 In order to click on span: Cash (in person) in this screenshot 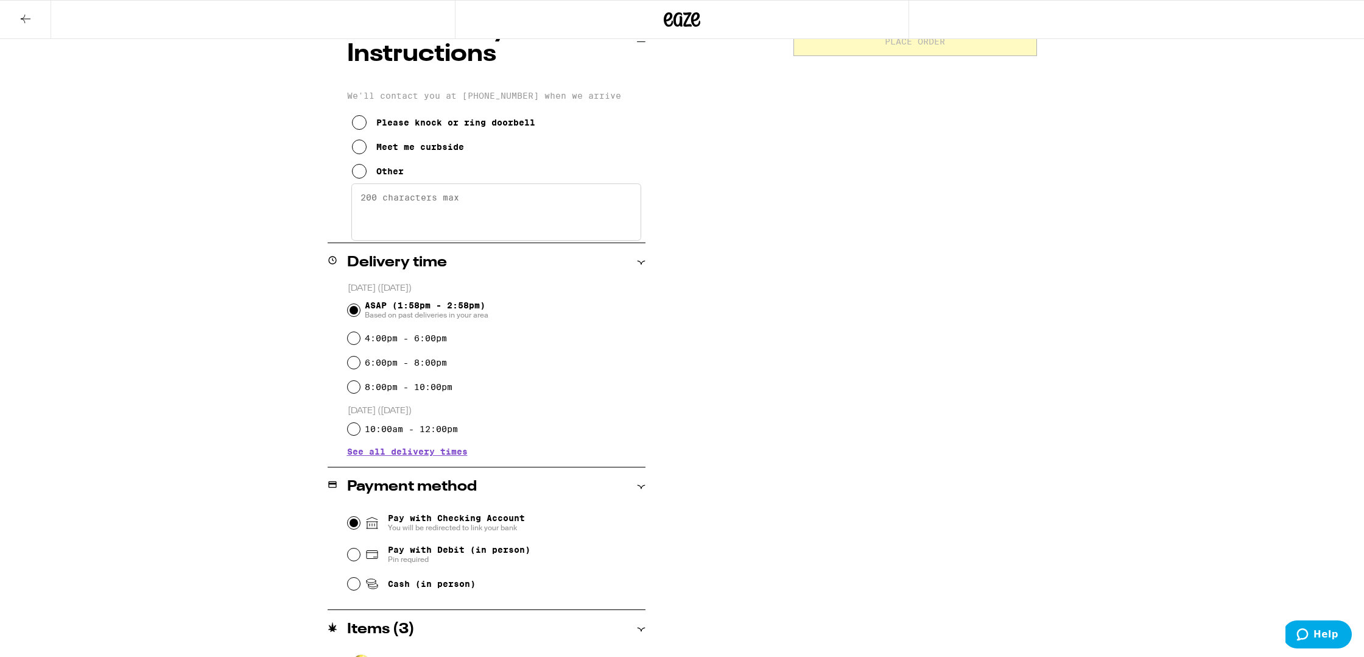, I will do `click(432, 583)`.